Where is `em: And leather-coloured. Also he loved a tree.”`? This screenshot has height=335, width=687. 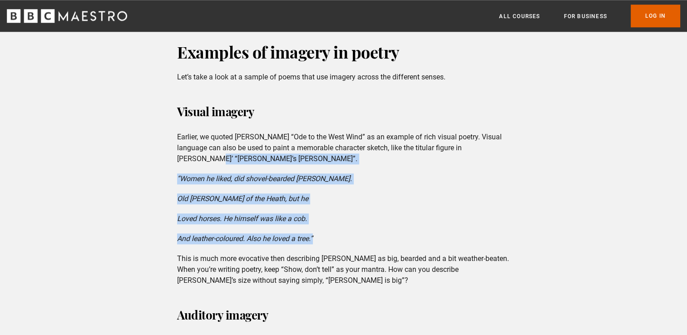
em: And leather-coloured. Also he loved a tree.” is located at coordinates (245, 238).